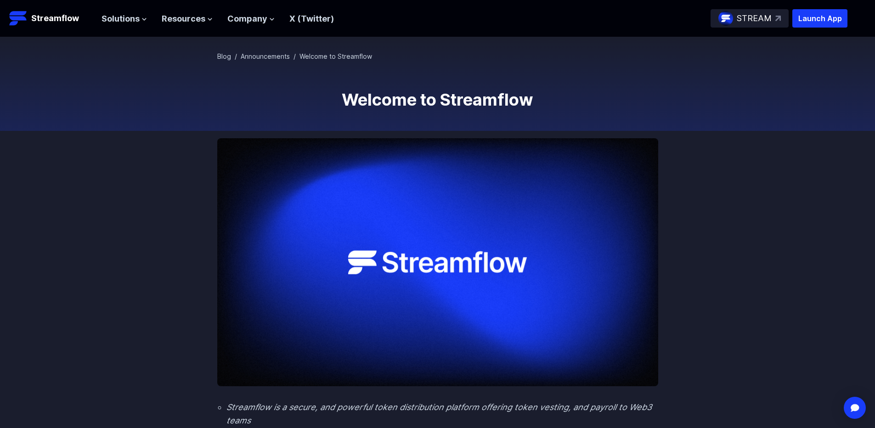  What do you see at coordinates (749, 18) in the screenshot?
I see `a: STREAM` at bounding box center [749, 18].